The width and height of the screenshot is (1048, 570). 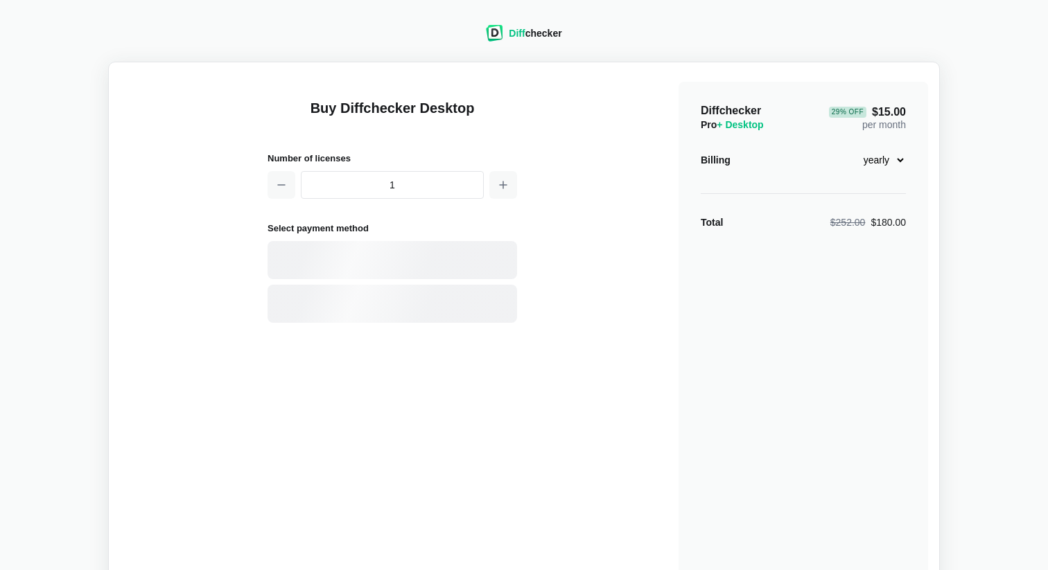 What do you see at coordinates (740, 125) in the screenshot?
I see `span: + Desktop` at bounding box center [740, 125].